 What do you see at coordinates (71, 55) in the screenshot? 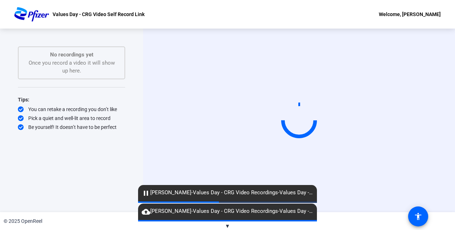
I see `p: No recordings yet` at bounding box center [71, 55].